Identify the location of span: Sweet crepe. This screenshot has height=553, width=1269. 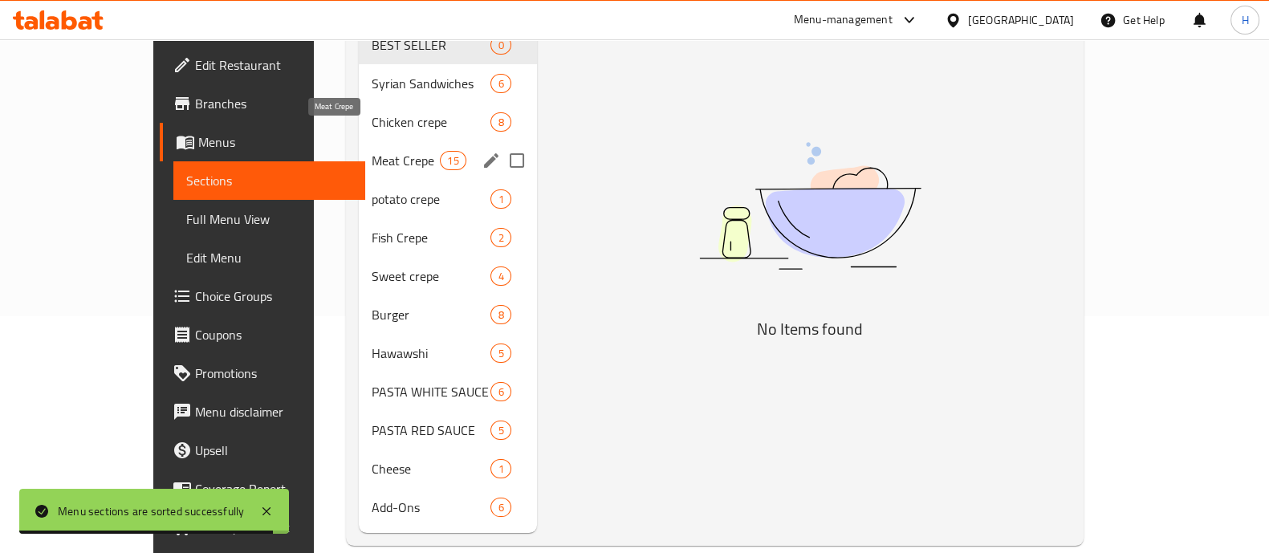
(431, 276).